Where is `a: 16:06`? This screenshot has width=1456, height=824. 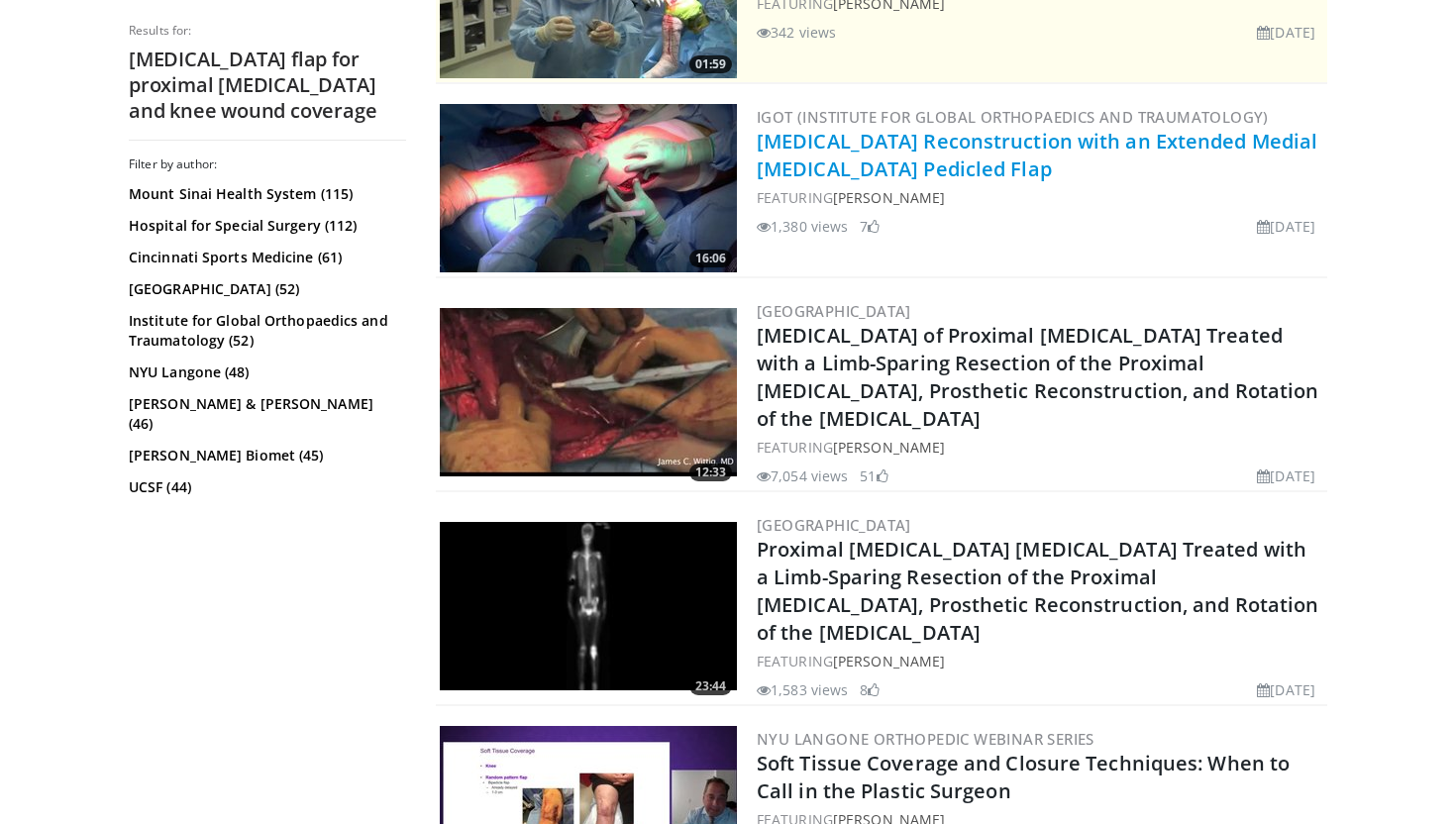
a: 16:06 is located at coordinates (588, 188).